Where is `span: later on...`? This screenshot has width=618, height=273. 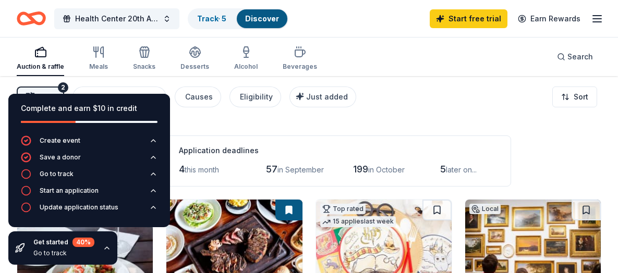
span: later on... is located at coordinates (461, 169).